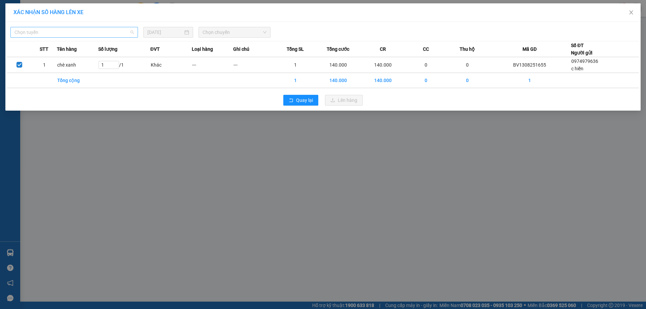 The height and width of the screenshot is (309, 646). I want to click on td: Khác, so click(171, 65).